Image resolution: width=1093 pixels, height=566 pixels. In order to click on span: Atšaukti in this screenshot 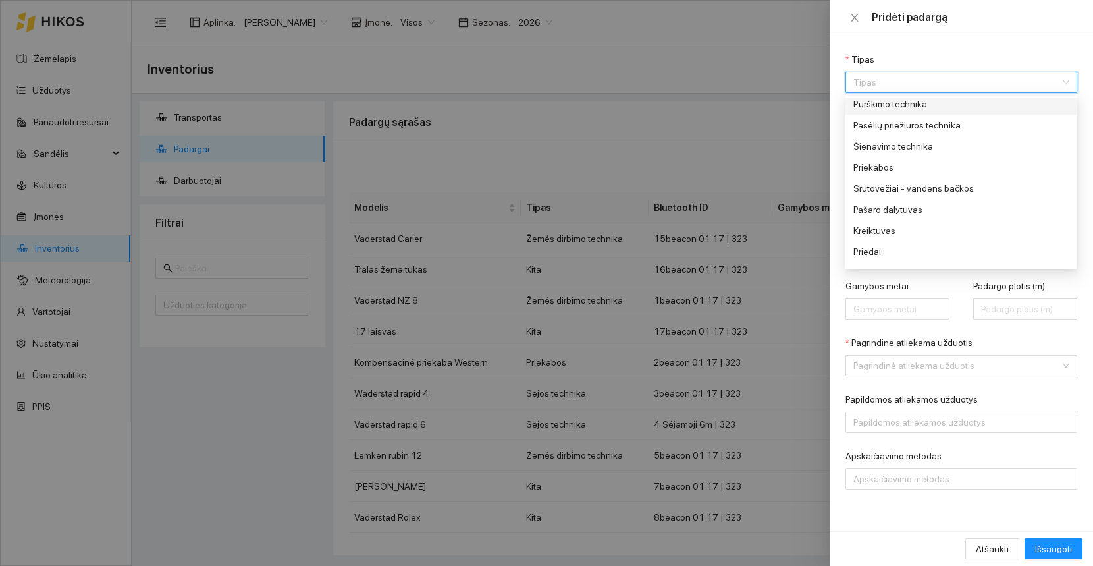, I will do `click(993, 549)`.